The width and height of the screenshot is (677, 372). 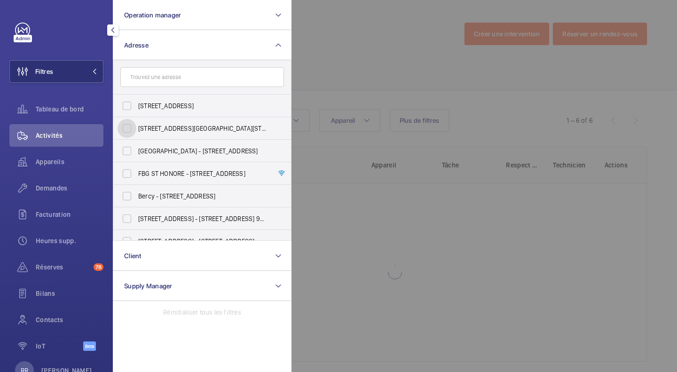 I want to click on span: Demandes, so click(x=70, y=188).